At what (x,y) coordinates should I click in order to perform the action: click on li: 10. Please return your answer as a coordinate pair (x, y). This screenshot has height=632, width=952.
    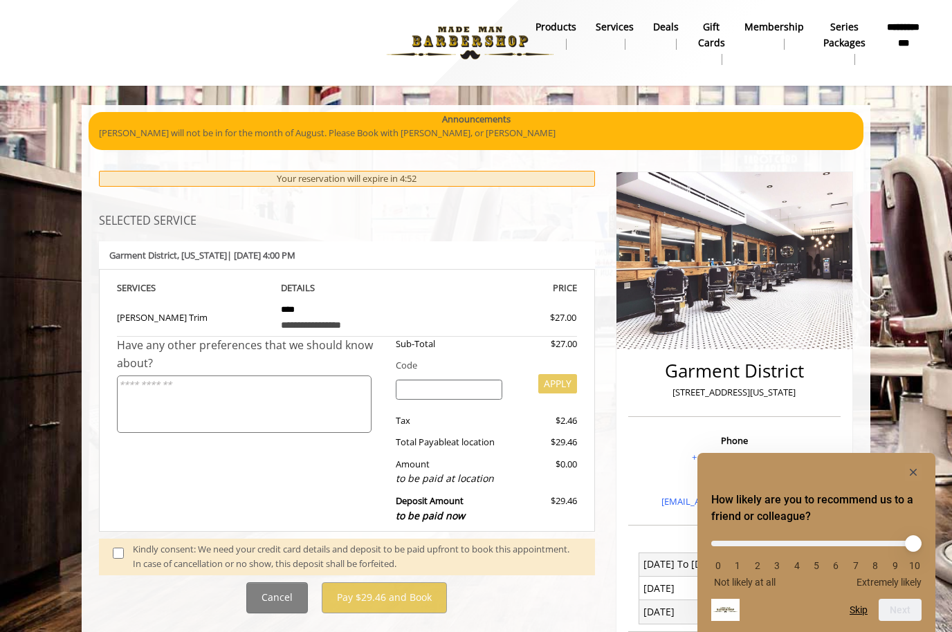
    Looking at the image, I should click on (915, 566).